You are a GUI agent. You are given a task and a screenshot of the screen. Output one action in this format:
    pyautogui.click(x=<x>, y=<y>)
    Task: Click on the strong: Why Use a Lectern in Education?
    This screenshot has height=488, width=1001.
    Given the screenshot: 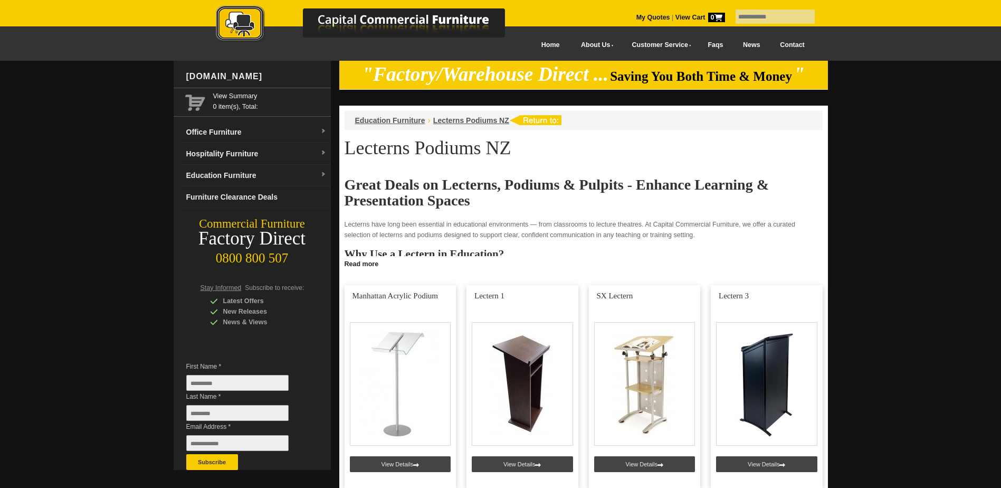 What is the action you would take?
    pyautogui.click(x=424, y=254)
    